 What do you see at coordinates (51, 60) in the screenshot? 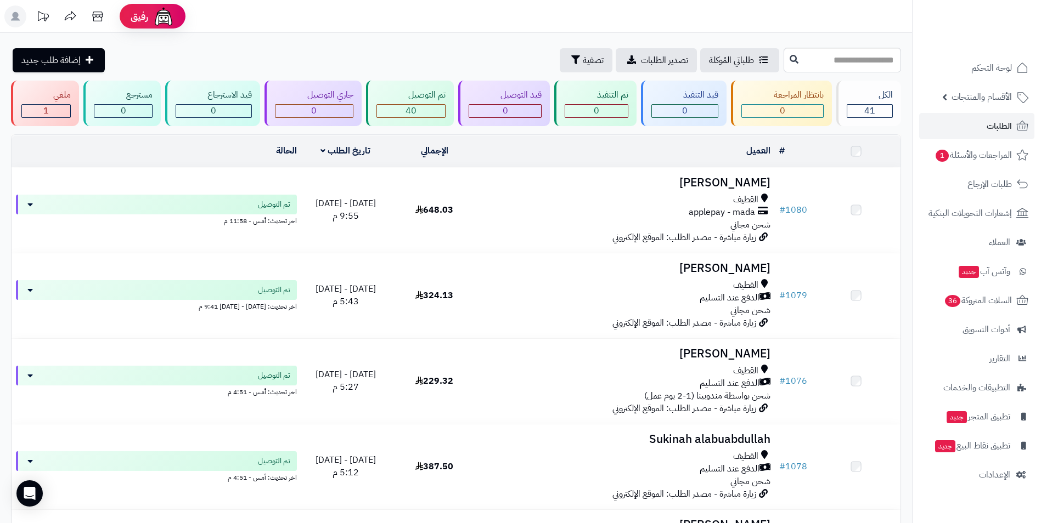
I see `span: إضافة طلب جديد` at bounding box center [51, 60].